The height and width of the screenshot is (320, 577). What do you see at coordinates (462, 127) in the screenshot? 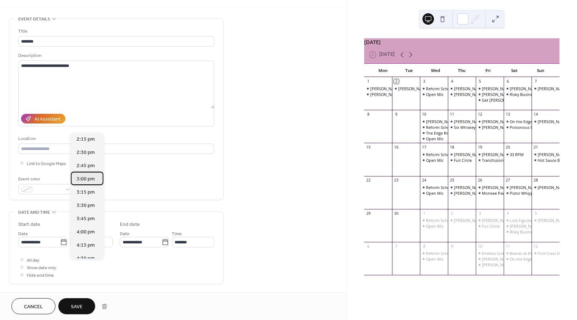
I see `div: Six Whiskey Revival` at bounding box center [462, 127].